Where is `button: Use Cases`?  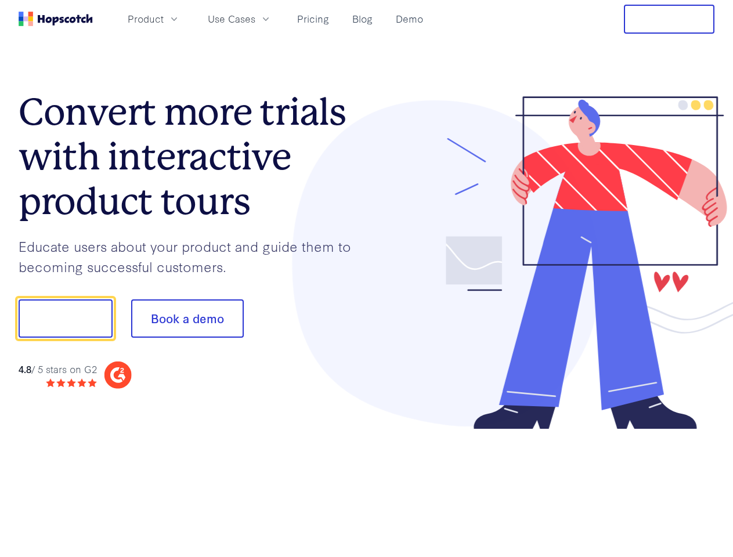 button: Use Cases is located at coordinates (240, 19).